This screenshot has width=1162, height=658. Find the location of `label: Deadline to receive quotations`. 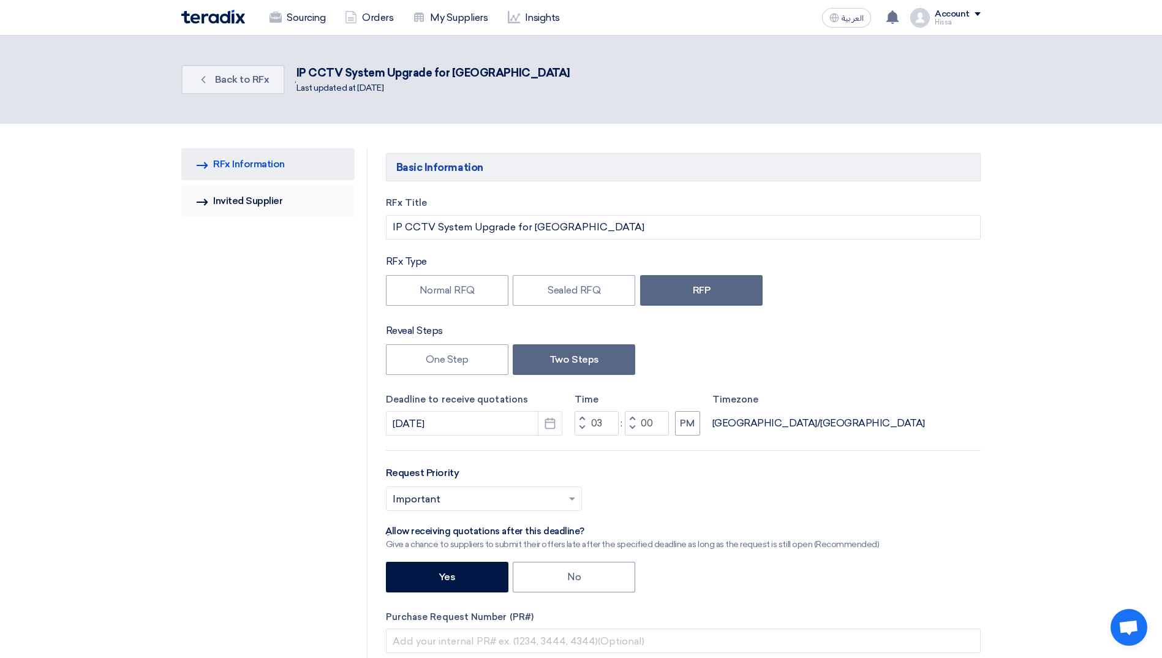

label: Deadline to receive quotations is located at coordinates (474, 400).